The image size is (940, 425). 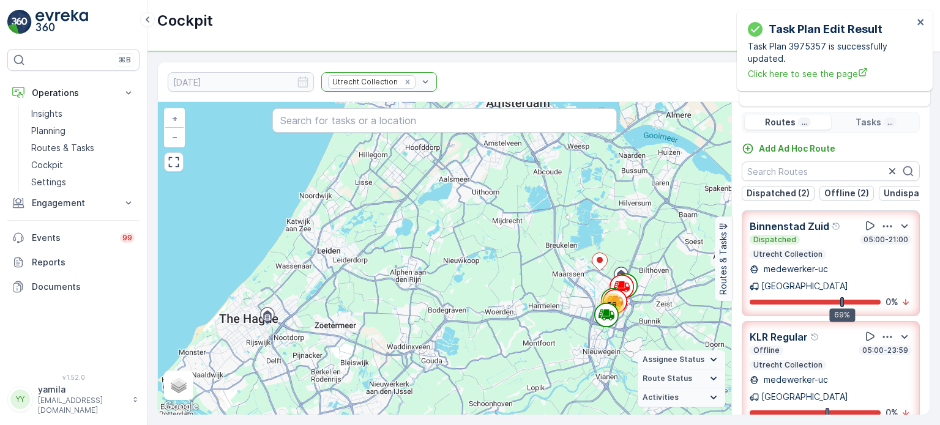 I want to click on input: Search Routes, so click(x=831, y=171).